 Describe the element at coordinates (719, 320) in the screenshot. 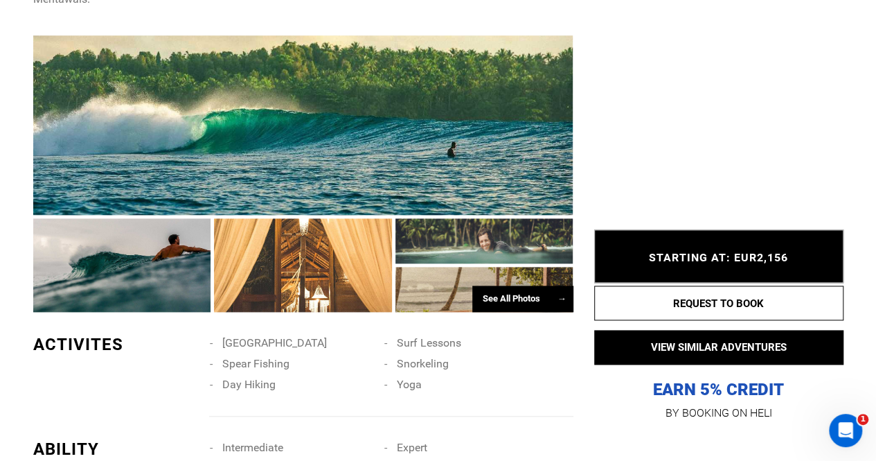

I see `p: EARN 5% CREDIT` at that location.